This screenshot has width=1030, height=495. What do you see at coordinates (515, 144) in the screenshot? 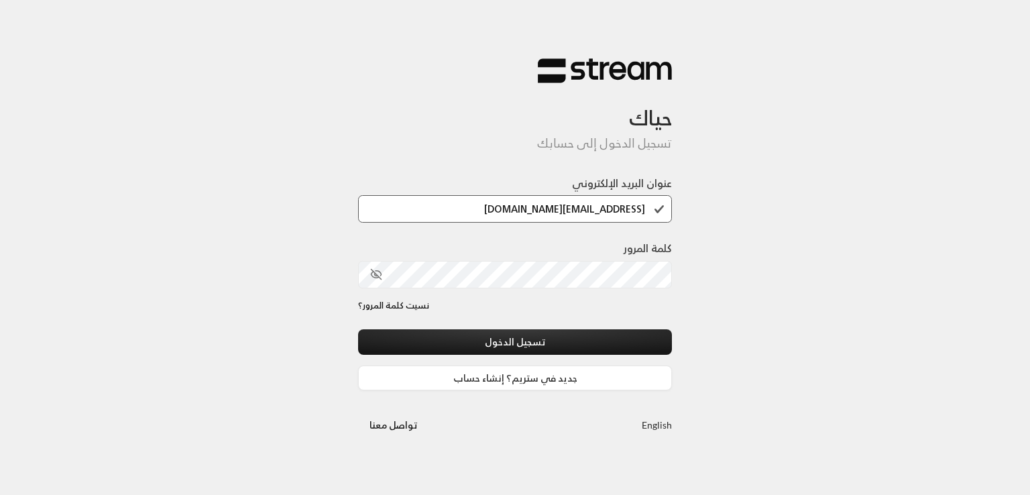
I see `h5: تسجيل الدخول إلى حسابك` at bounding box center [515, 144].